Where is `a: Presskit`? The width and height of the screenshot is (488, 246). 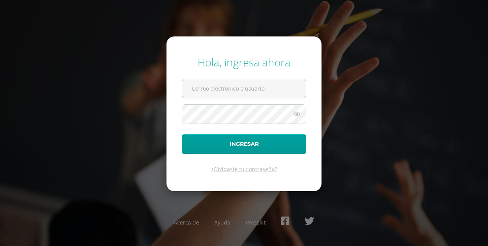 a: Presskit is located at coordinates (256, 222).